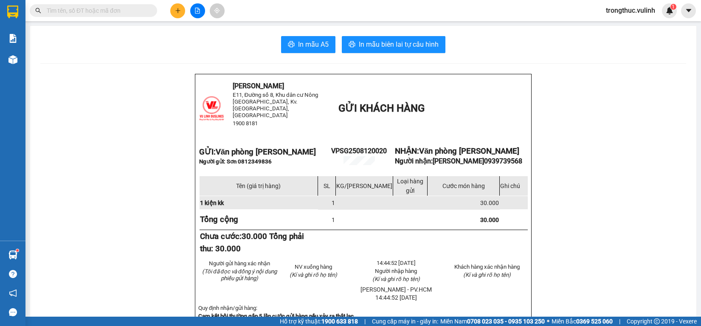 The image size is (701, 326). I want to click on button: aim, so click(217, 11).